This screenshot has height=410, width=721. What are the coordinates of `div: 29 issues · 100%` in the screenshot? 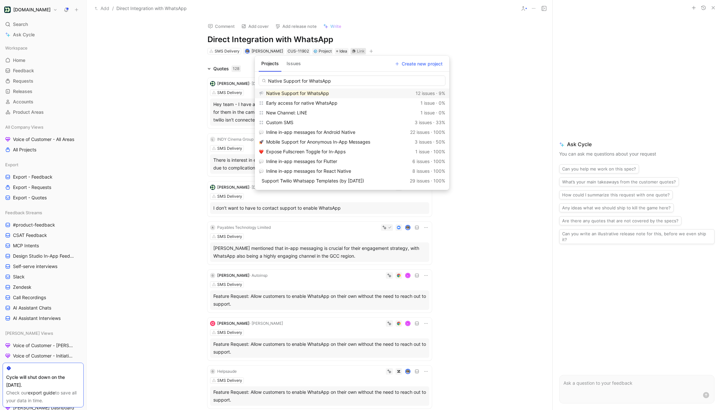 It's located at (427, 181).